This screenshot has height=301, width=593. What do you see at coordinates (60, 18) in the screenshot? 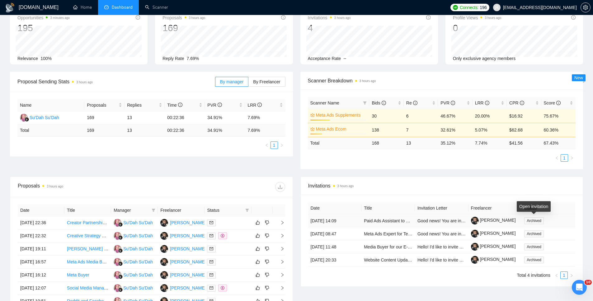
I see `time: 3 minutes ago` at bounding box center [60, 18].